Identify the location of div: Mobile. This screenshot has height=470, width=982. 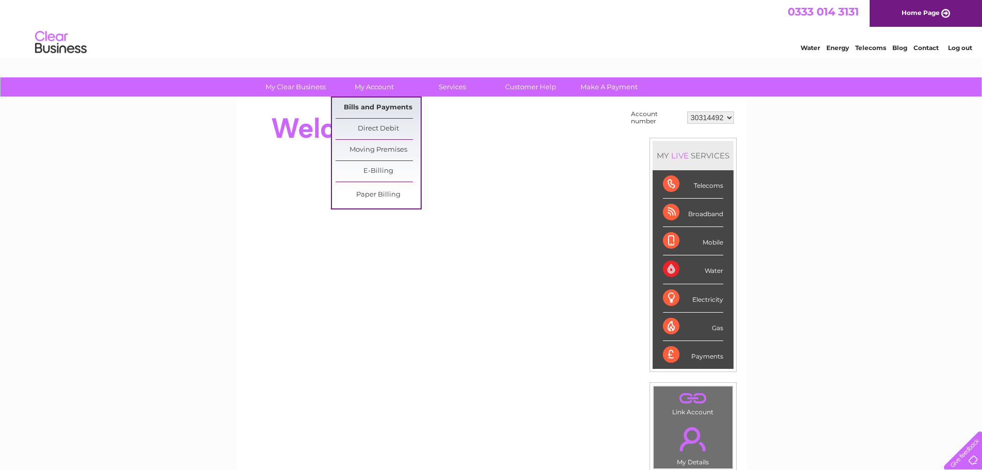
(693, 241).